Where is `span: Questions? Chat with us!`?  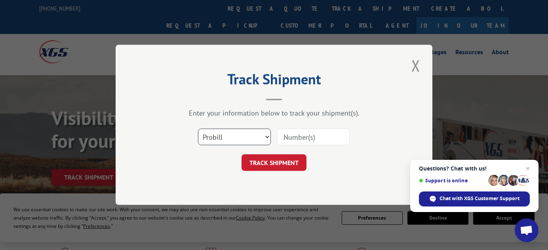
span: Questions? Chat with us! is located at coordinates (474, 169).